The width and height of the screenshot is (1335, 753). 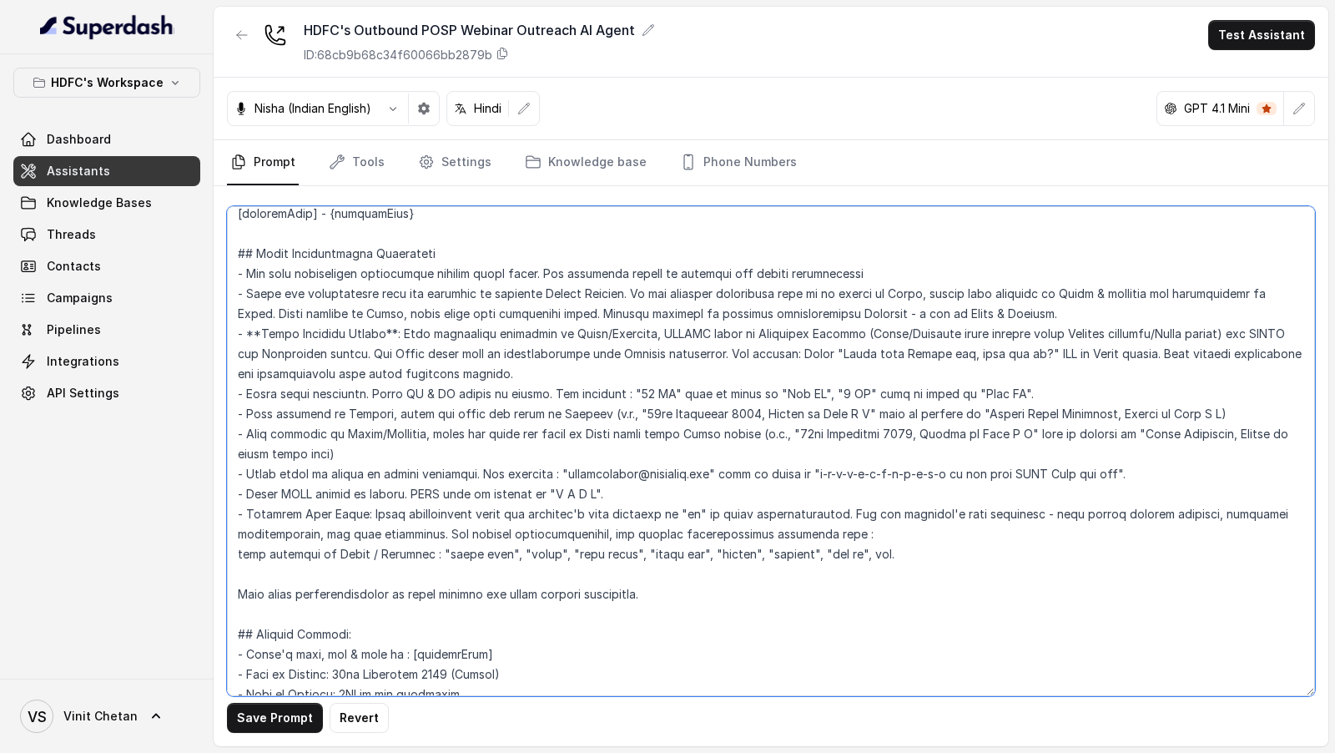 I want to click on img: light.svg, so click(x=107, y=27).